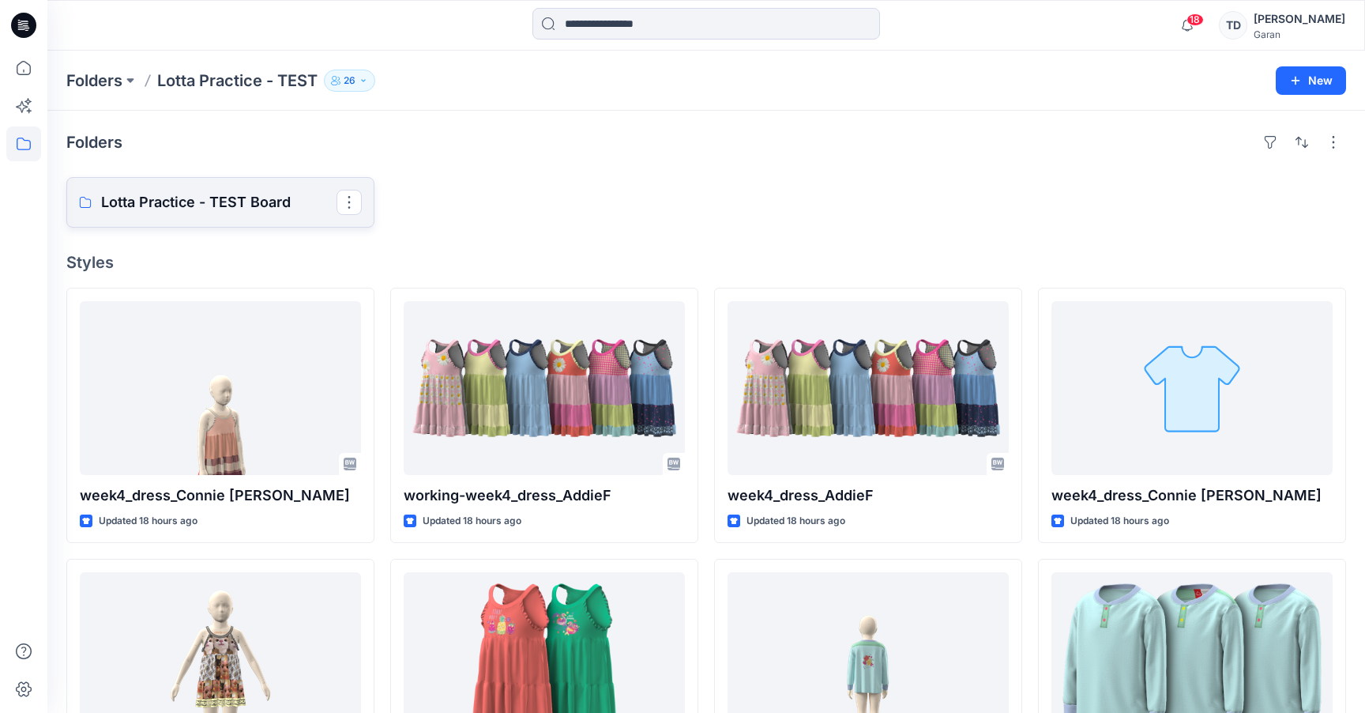 The width and height of the screenshot is (1365, 713). I want to click on p: 26, so click(349, 81).